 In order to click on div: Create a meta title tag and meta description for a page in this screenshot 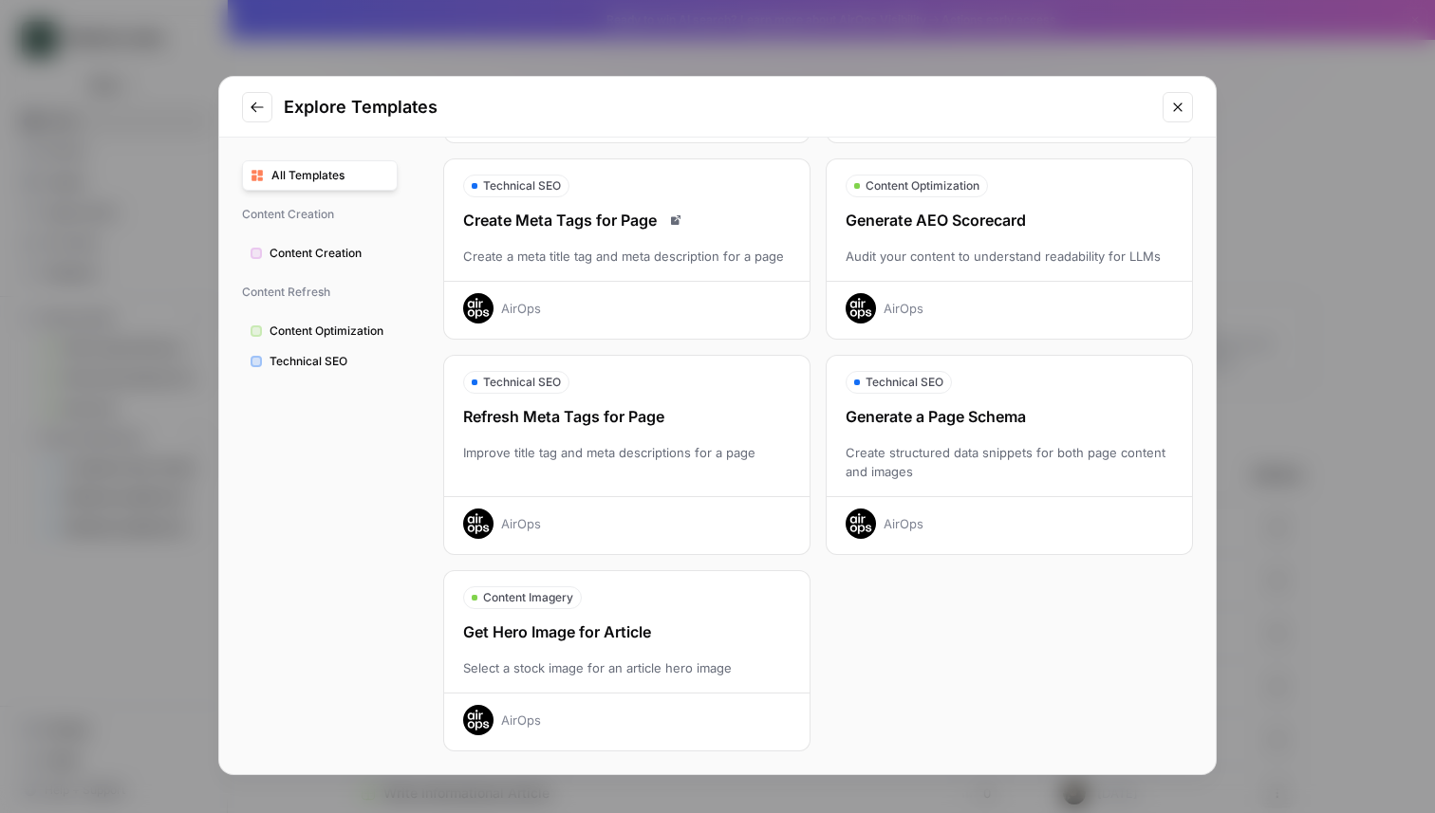, I will do `click(626, 256)`.